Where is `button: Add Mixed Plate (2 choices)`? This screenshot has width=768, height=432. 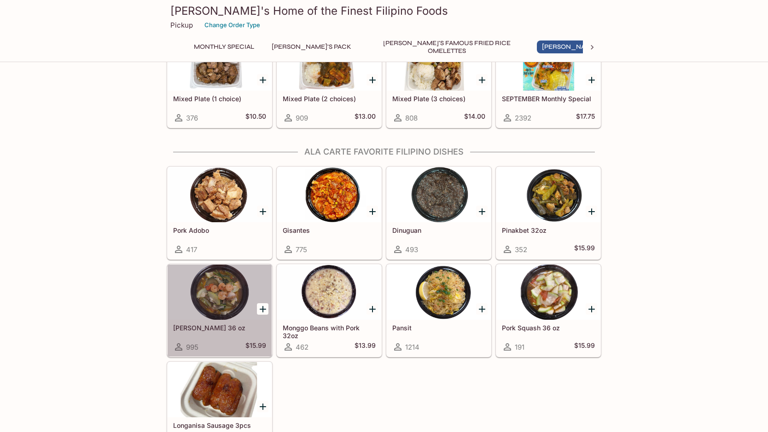
button: Add Mixed Plate (2 choices) is located at coordinates (372, 80).